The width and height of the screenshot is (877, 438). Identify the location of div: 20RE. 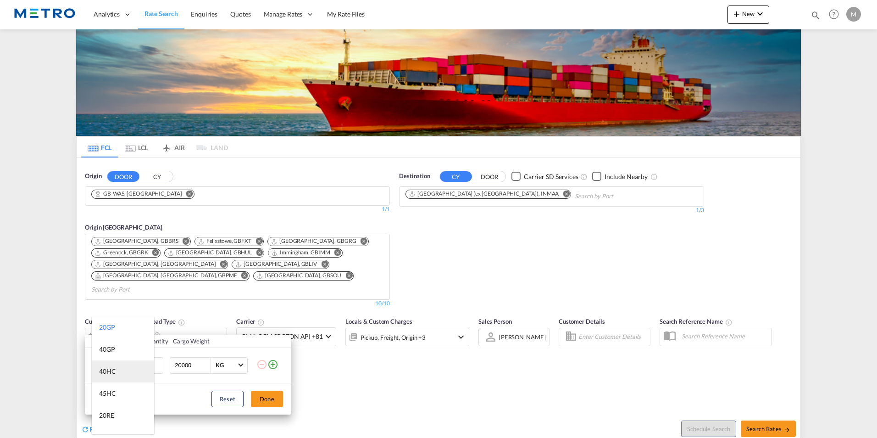
(106, 415).